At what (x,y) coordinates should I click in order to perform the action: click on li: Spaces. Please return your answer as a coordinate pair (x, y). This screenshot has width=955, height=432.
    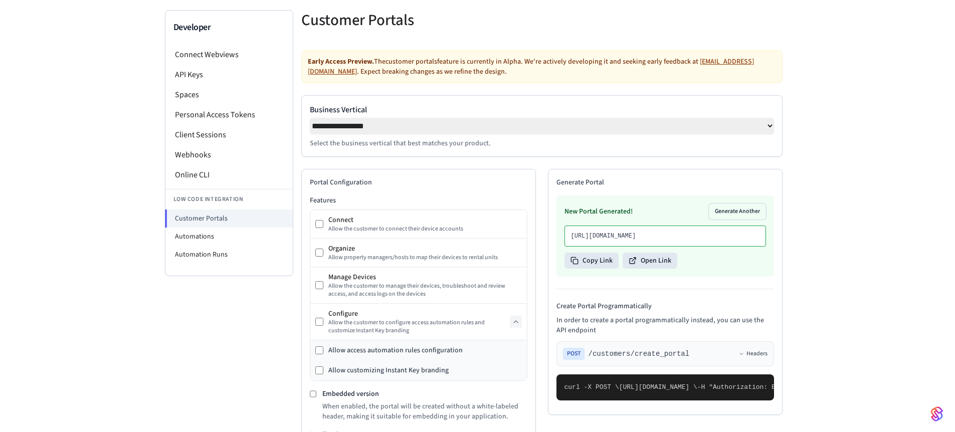
    Looking at the image, I should click on (229, 95).